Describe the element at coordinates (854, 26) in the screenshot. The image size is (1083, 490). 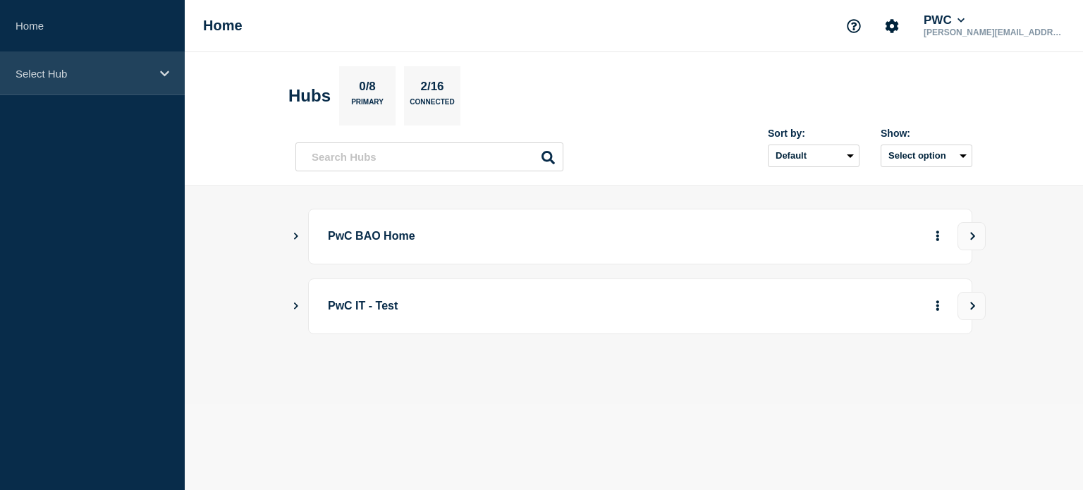
I see `button: Support` at that location.